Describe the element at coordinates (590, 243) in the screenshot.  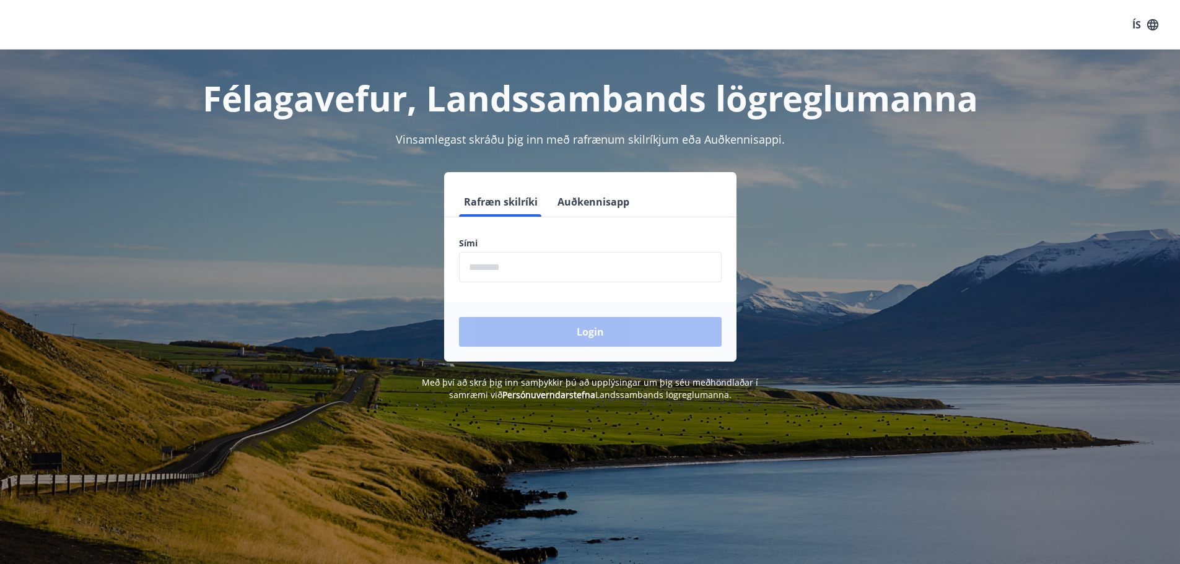
I see `label: Sími` at that location.